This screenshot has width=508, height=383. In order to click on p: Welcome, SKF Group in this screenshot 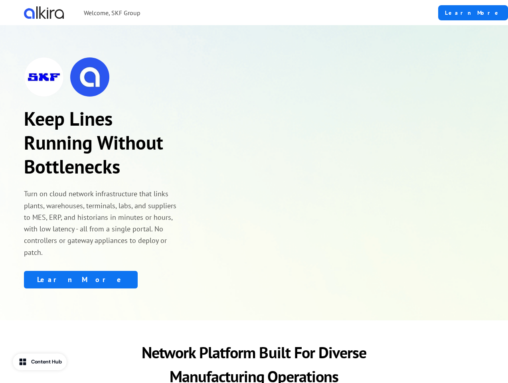, I will do `click(112, 13)`.